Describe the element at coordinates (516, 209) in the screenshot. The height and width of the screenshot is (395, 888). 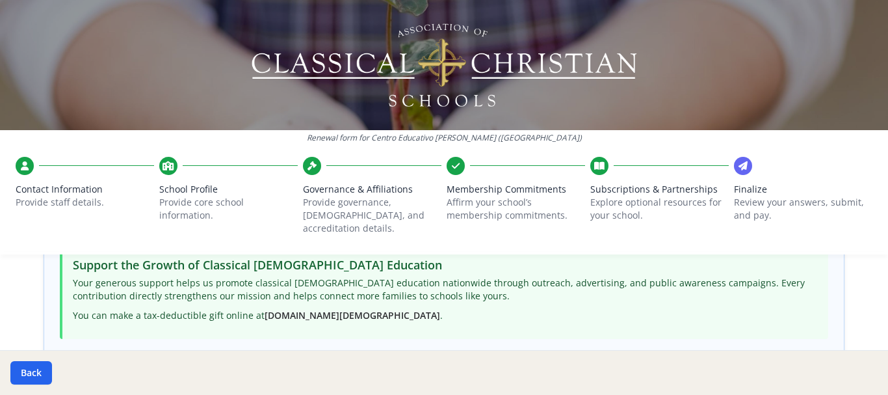
I see `p: Affirm your school’s membership commitments.` at that location.